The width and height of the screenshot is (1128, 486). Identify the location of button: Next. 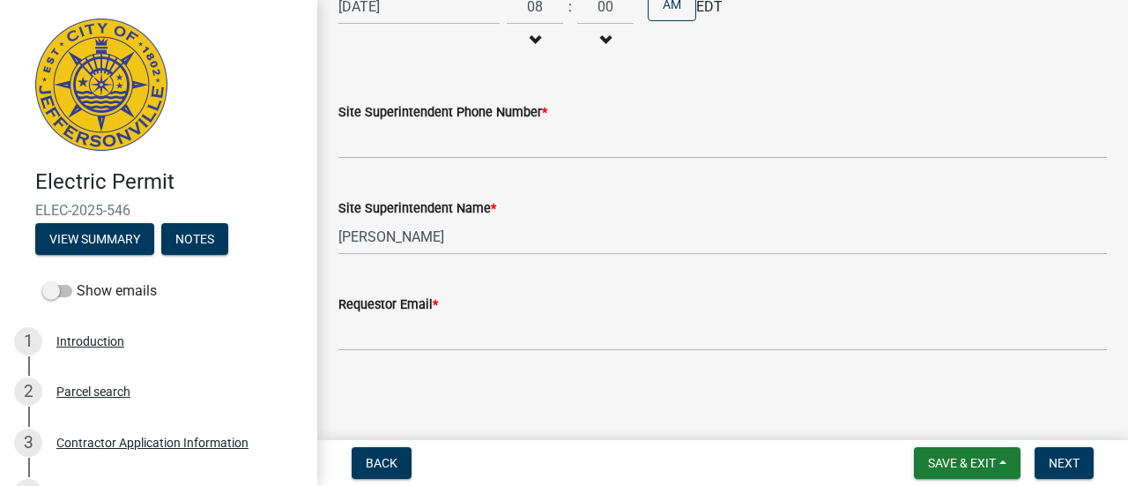
(1064, 463).